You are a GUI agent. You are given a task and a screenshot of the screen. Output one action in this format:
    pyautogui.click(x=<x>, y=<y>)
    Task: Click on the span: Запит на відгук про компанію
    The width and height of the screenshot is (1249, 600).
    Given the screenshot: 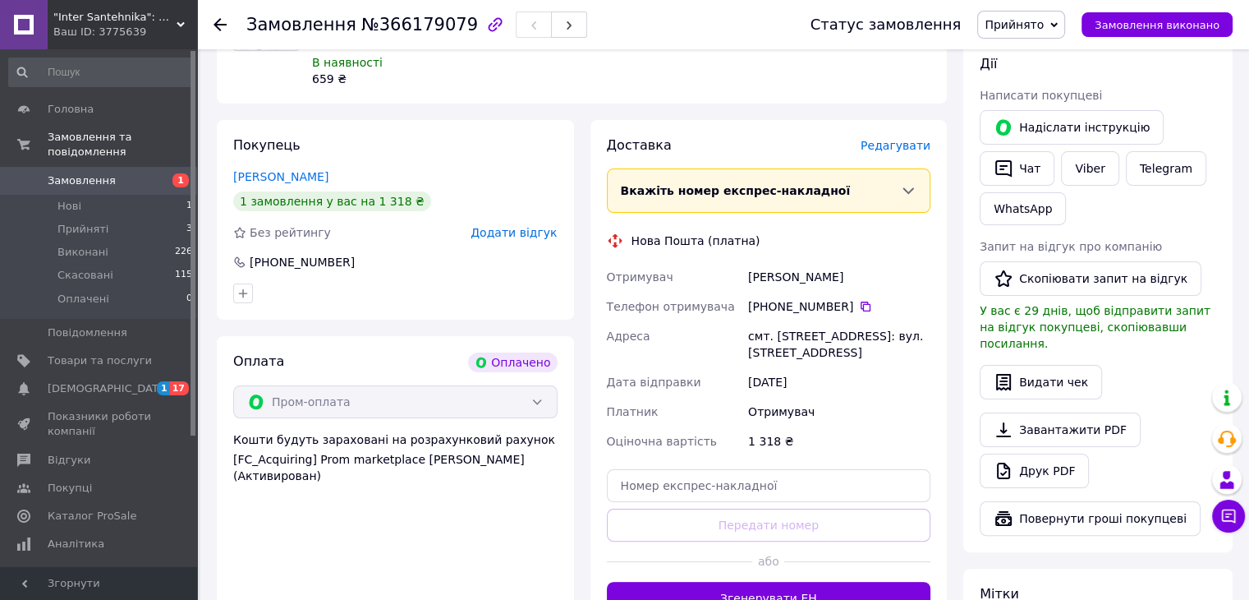 What is the action you would take?
    pyautogui.click(x=1071, y=246)
    